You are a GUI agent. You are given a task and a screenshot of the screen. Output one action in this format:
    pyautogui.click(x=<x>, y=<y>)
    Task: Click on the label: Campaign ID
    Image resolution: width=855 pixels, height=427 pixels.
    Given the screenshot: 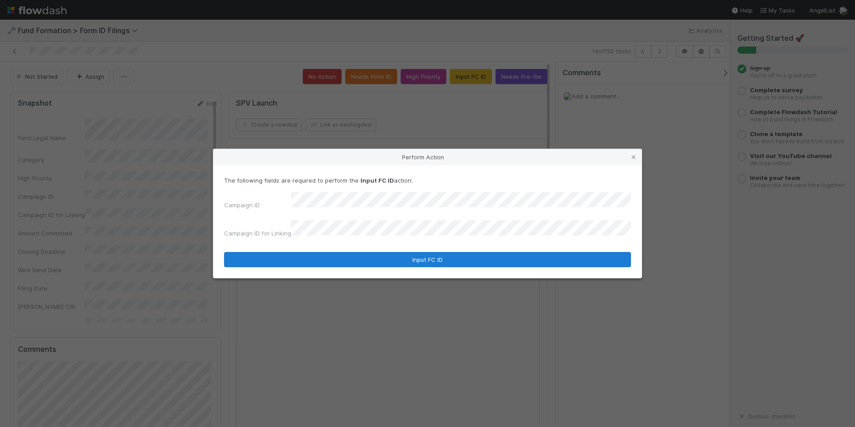 What is the action you would take?
    pyautogui.click(x=242, y=205)
    